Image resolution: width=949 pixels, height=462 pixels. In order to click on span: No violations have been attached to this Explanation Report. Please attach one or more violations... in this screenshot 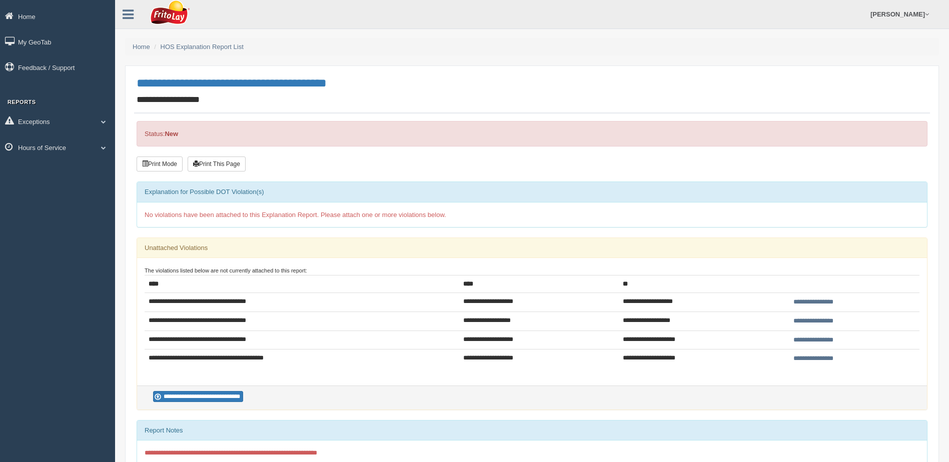, I will do `click(295, 215)`.